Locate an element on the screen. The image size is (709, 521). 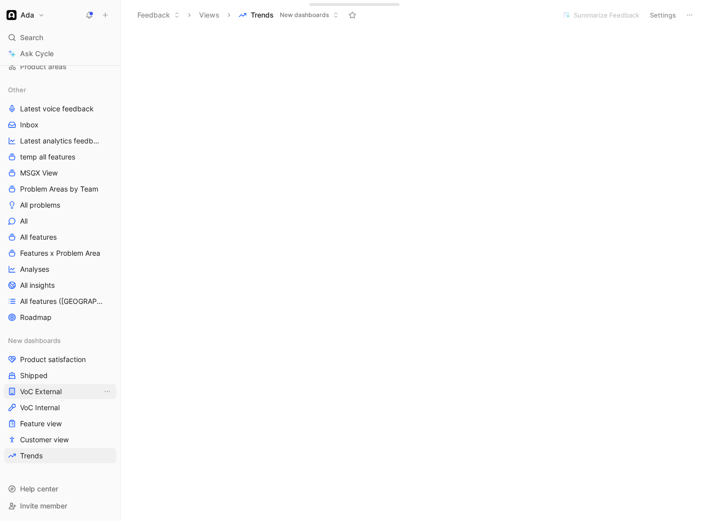
span: Help center is located at coordinates (39, 488).